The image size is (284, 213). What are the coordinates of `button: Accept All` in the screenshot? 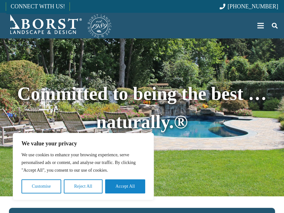 It's located at (125, 186).